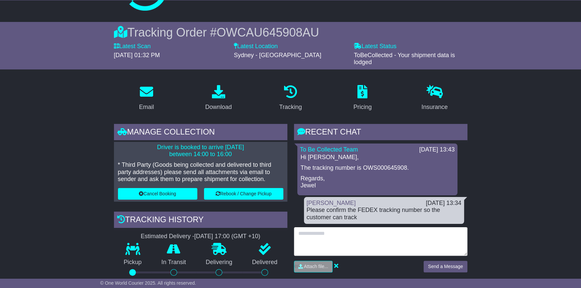 This screenshot has width=581, height=288. I want to click on div: RECENT CHAT, so click(381, 133).